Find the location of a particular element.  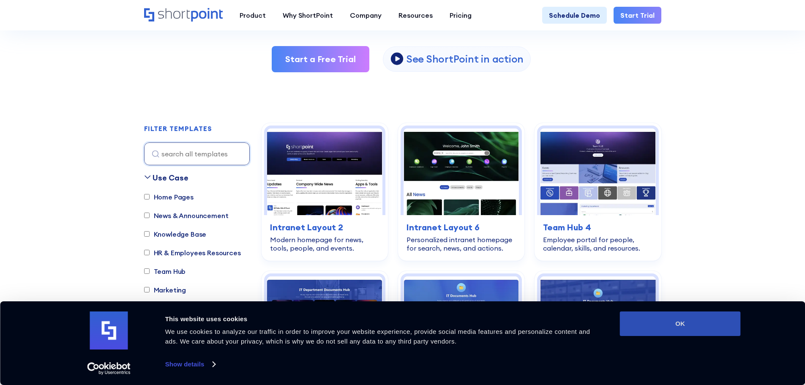

label: News & Announcement is located at coordinates (186, 216).